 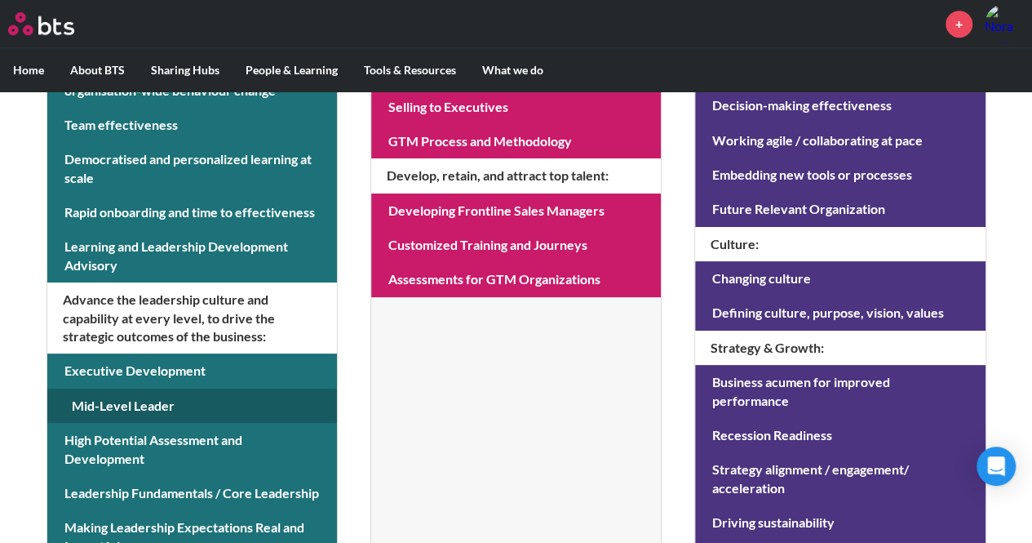 What do you see at coordinates (185, 70) in the screenshot?
I see `label: Sharing Hubs` at bounding box center [185, 70].